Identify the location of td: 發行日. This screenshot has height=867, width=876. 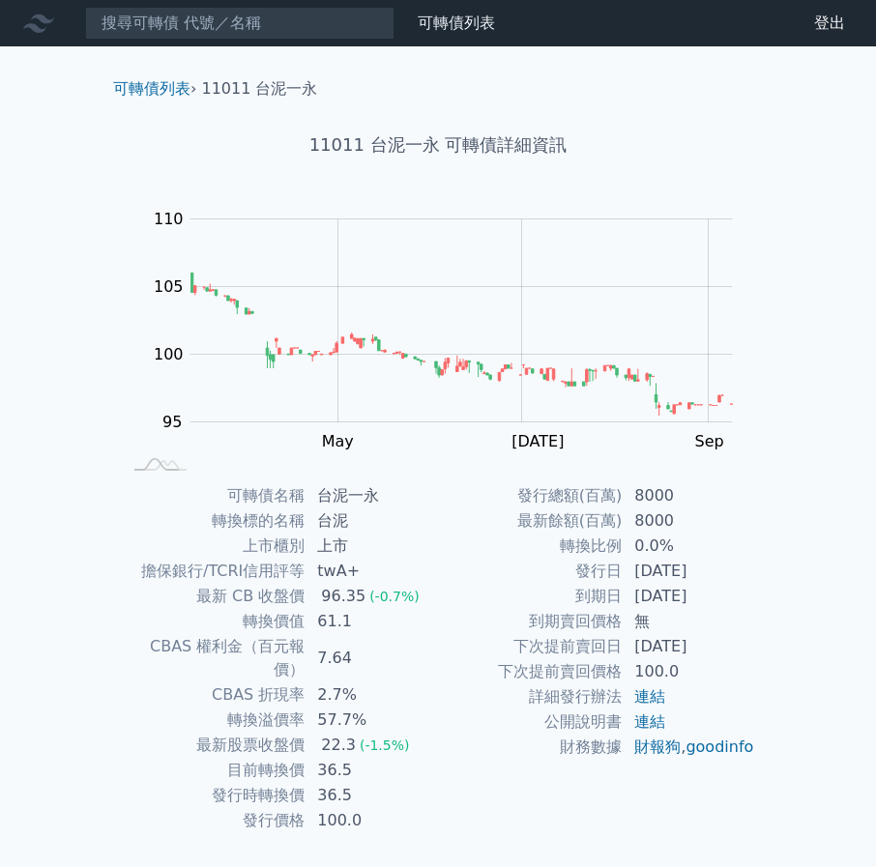
(530, 571).